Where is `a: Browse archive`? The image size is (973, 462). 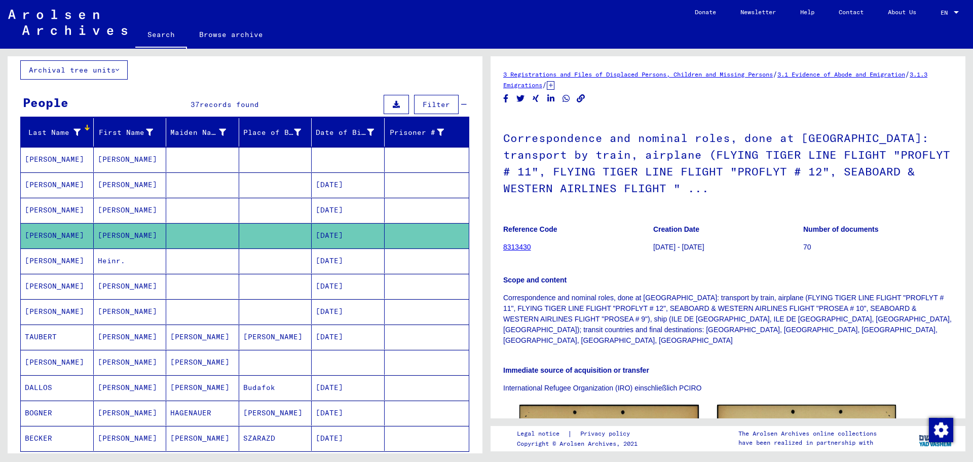 a: Browse archive is located at coordinates (231, 34).